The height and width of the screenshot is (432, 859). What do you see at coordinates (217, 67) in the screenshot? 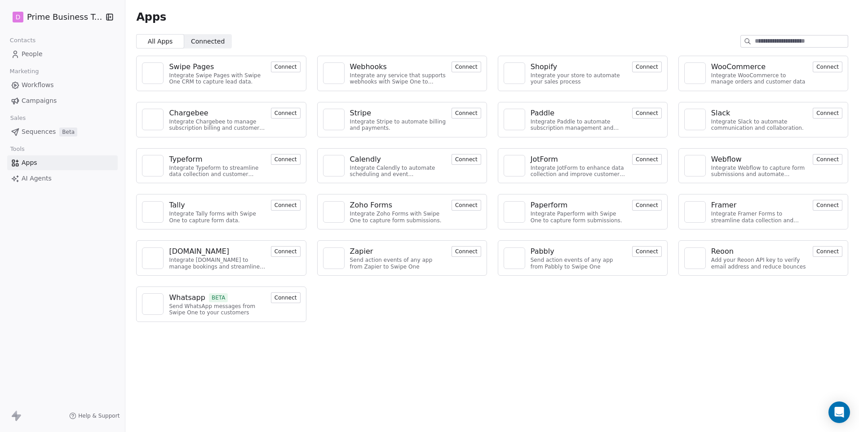
I see `a: Swipe Pages` at bounding box center [217, 67].